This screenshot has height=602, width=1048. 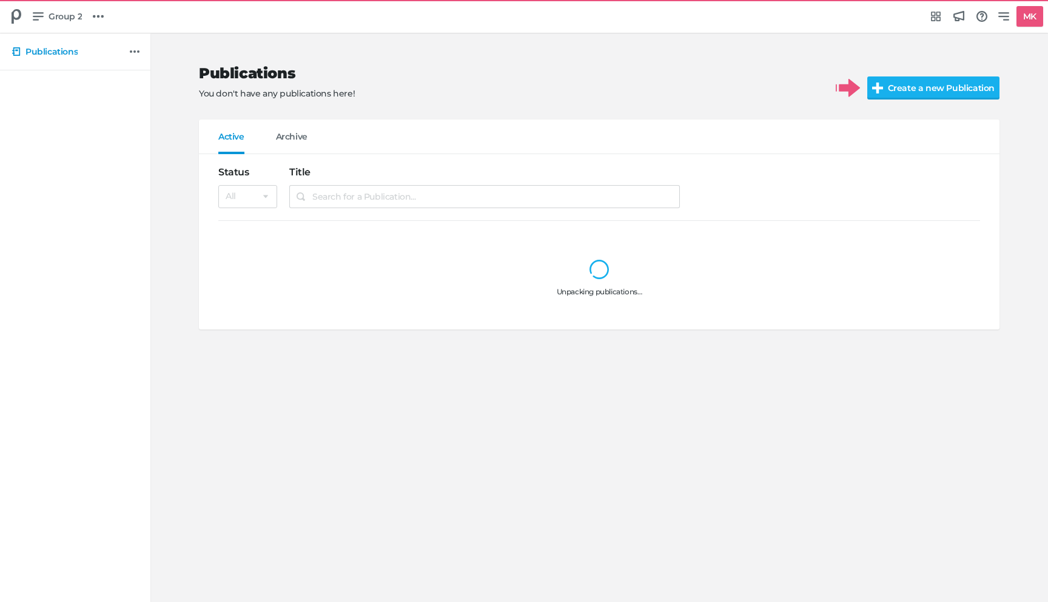 I want to click on span: Archive, so click(x=292, y=143).